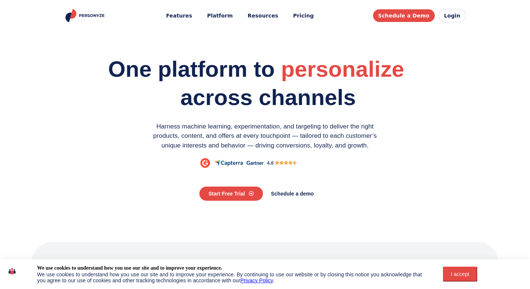 This screenshot has height=289, width=530. Describe the element at coordinates (292, 193) in the screenshot. I see `span: Schedule a demo` at that location.